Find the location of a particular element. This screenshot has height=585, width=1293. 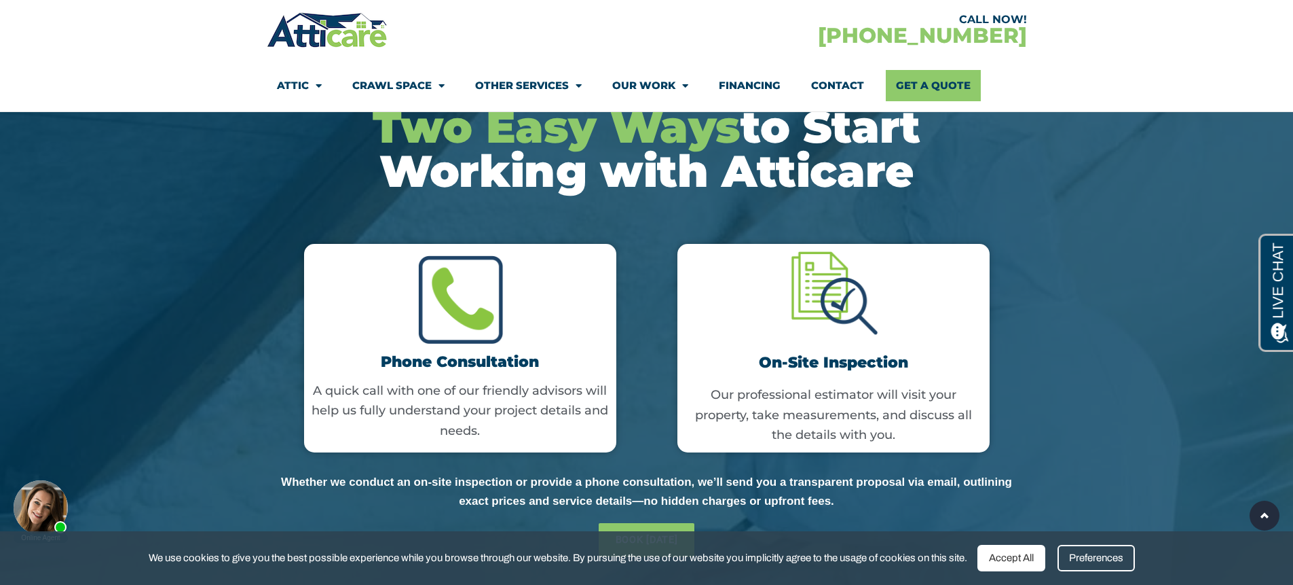

h2: to Start Working with Atticare is located at coordinates (647, 149).